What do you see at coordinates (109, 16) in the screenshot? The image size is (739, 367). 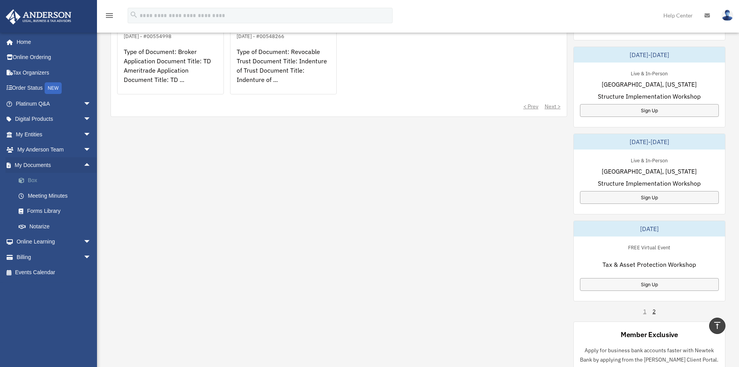 I see `i: menu` at bounding box center [109, 16].